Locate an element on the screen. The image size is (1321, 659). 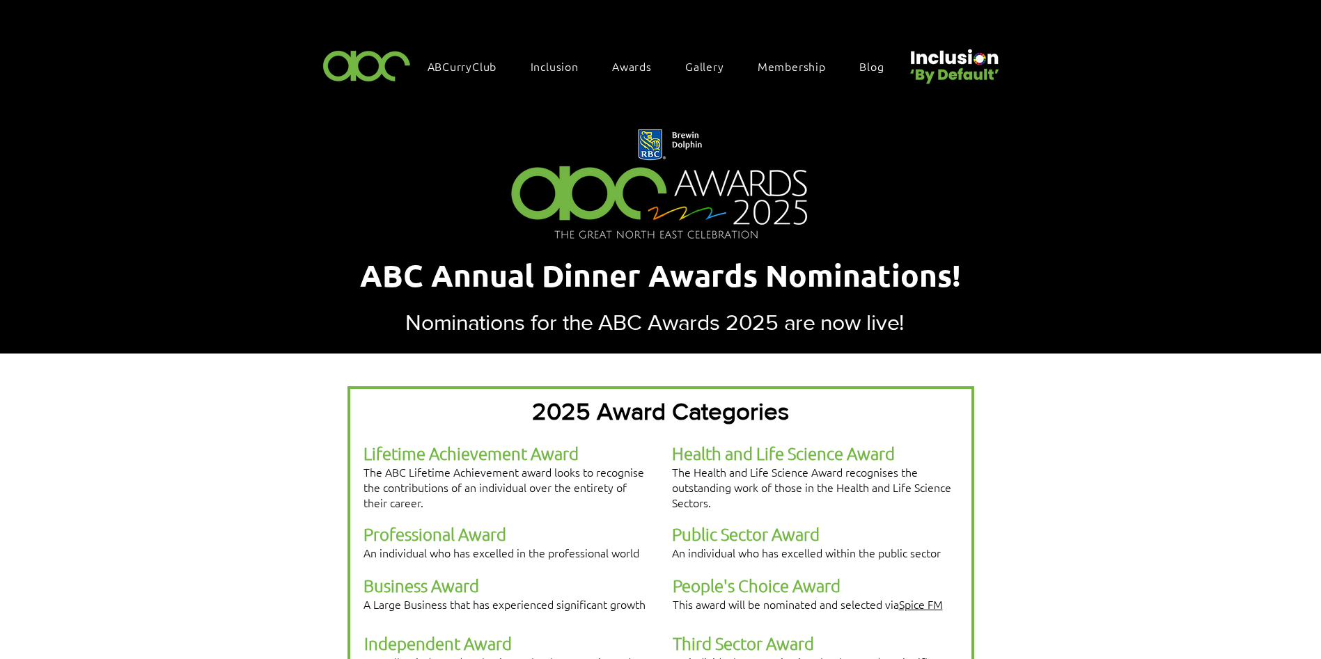
span: Nominations for the ABC Awards 2025 are now live! is located at coordinates (655, 322).